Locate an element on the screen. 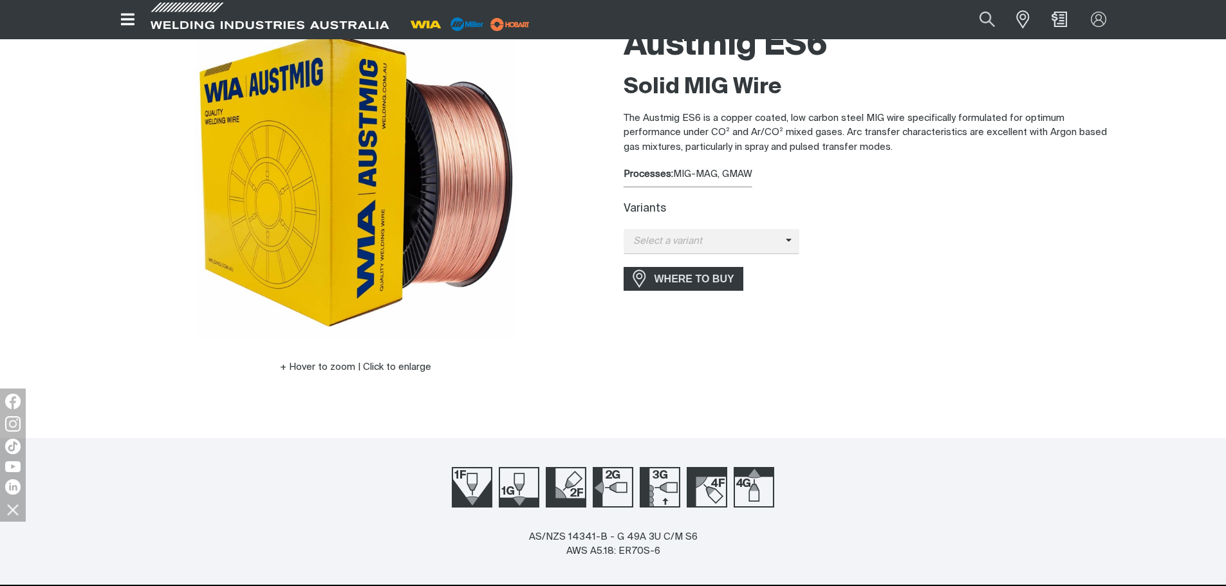  img: Welding Position 1G is located at coordinates (519, 487).